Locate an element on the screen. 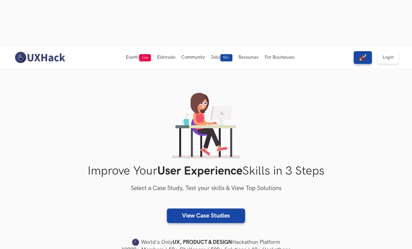 The width and height of the screenshot is (412, 249). strong: User Experience is located at coordinates (200, 171).